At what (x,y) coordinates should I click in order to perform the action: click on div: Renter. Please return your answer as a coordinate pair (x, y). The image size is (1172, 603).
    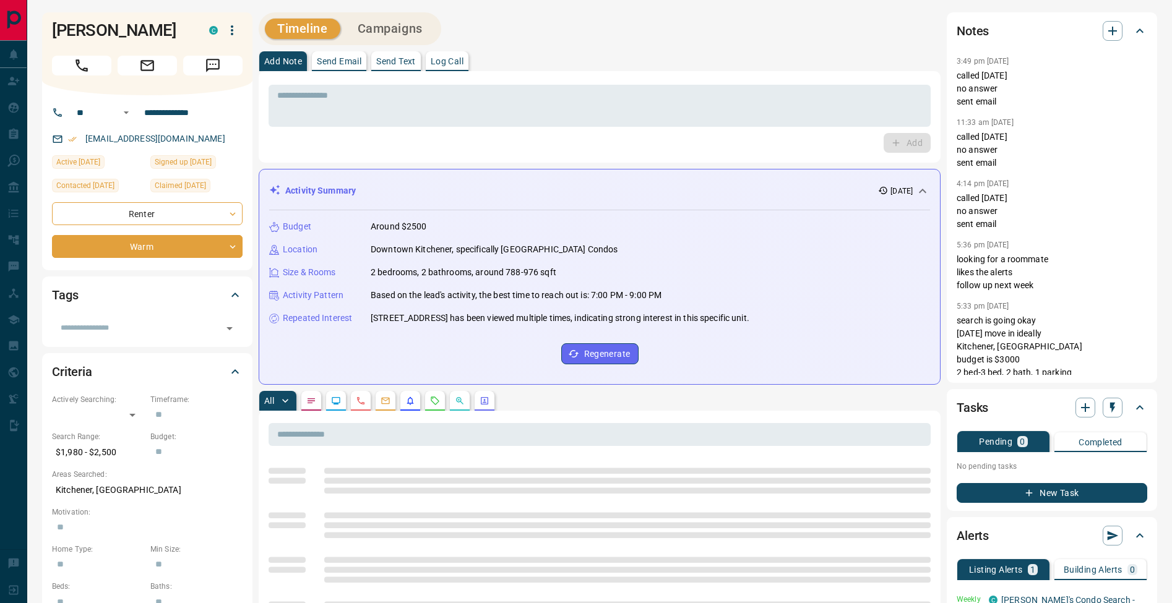
    Looking at the image, I should click on (147, 213).